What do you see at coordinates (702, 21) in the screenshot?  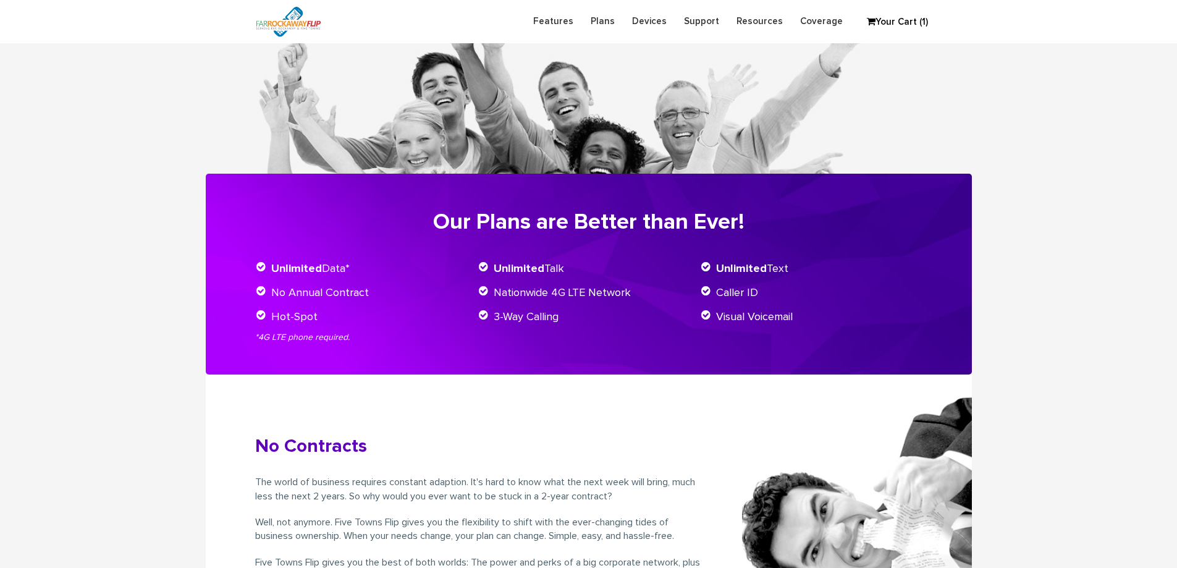 I see `a: Support` at bounding box center [702, 21].